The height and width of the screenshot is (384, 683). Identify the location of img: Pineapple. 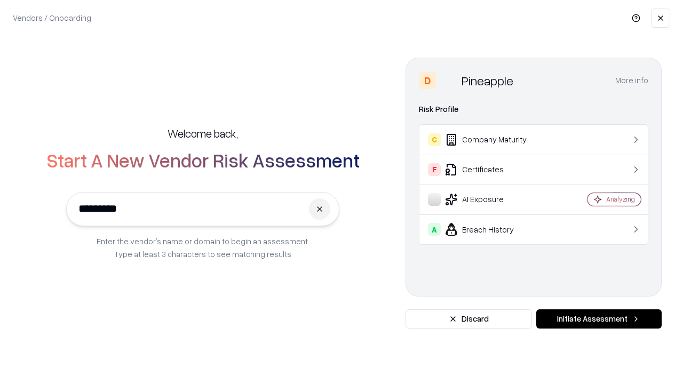
(449, 81).